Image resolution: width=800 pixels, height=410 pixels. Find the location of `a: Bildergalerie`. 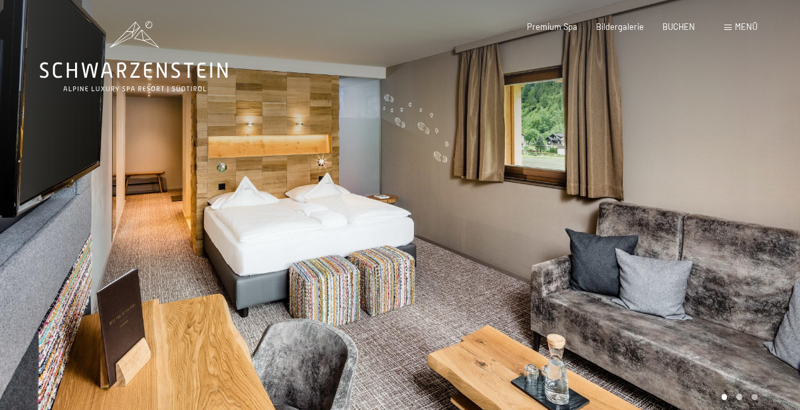

a: Bildergalerie is located at coordinates (620, 27).